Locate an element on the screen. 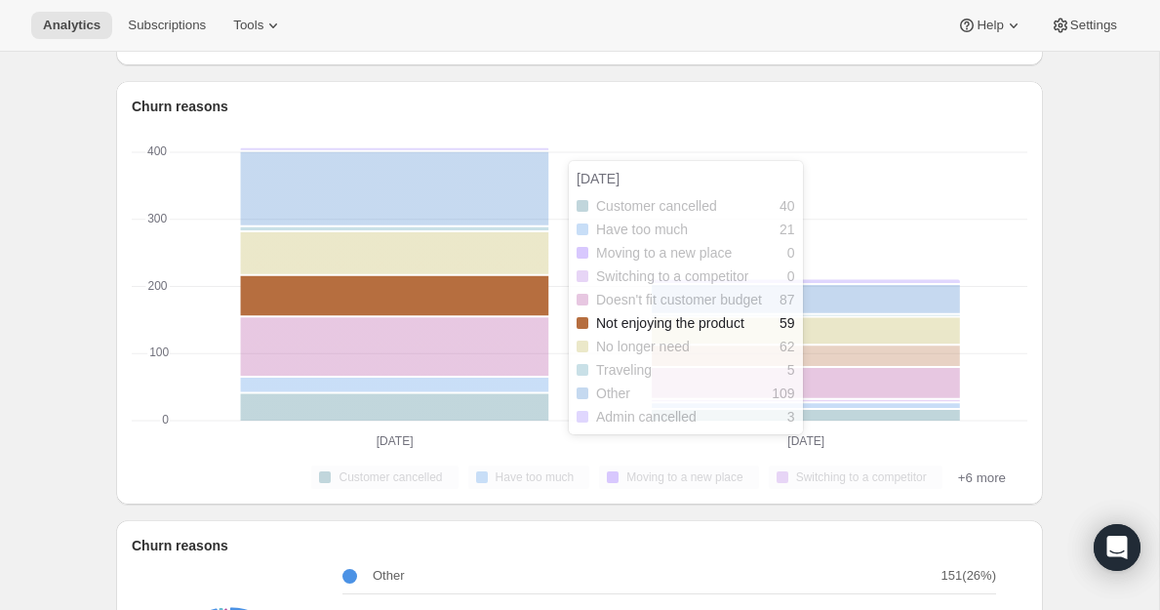 The height and width of the screenshot is (610, 1160). button: Help is located at coordinates (990, 25).